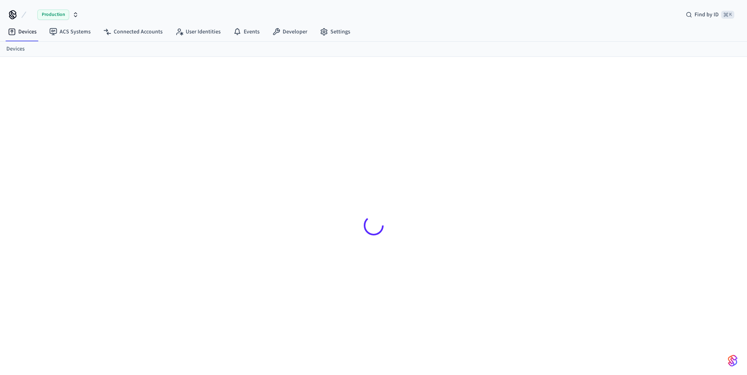 This screenshot has height=375, width=747. Describe the element at coordinates (335, 32) in the screenshot. I see `a: Settings` at that location.